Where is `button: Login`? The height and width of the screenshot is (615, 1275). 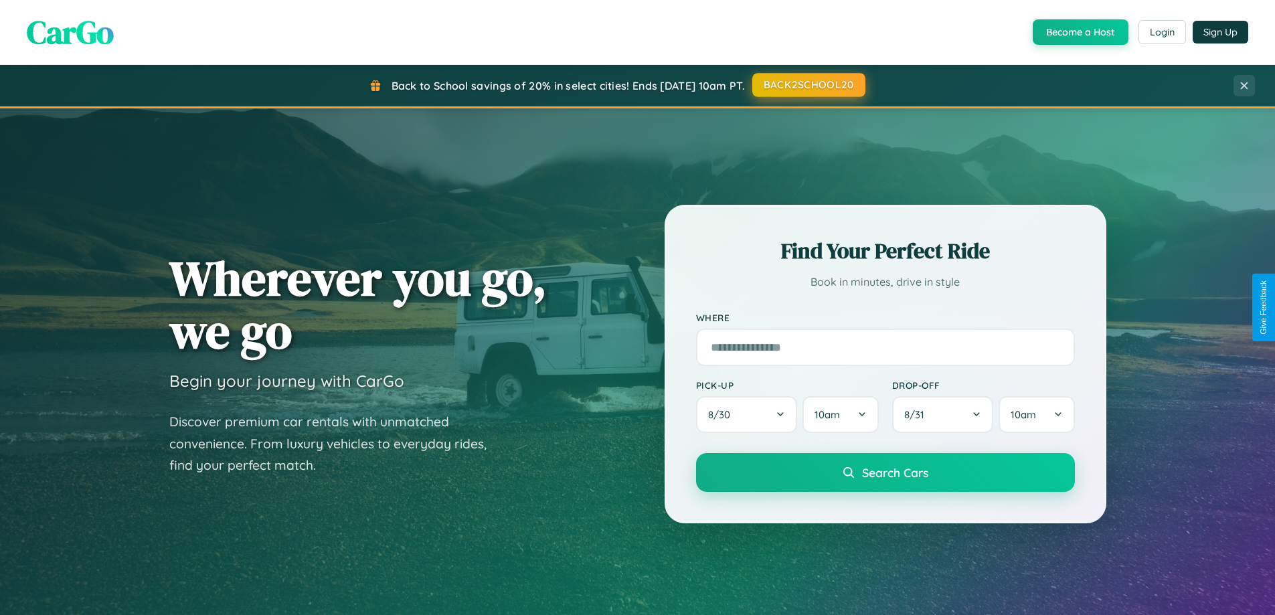
button: Login is located at coordinates (1162, 32).